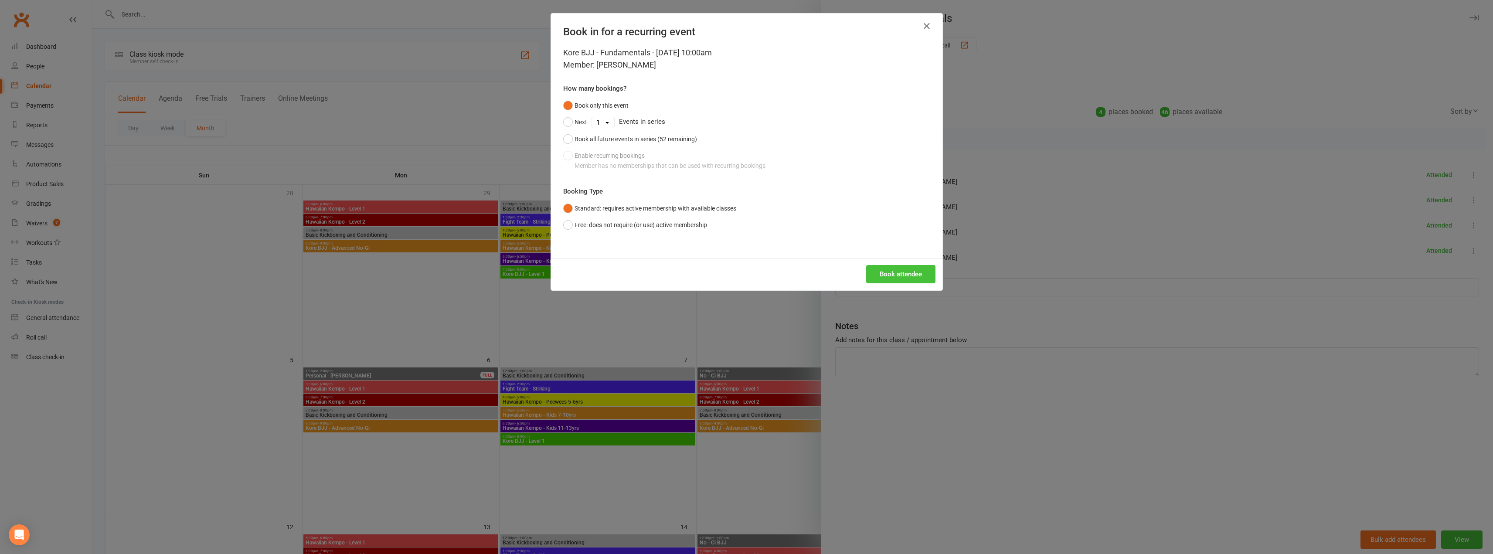 This screenshot has height=554, width=1493. I want to click on h4: Book in for a recurring event, so click(747, 32).